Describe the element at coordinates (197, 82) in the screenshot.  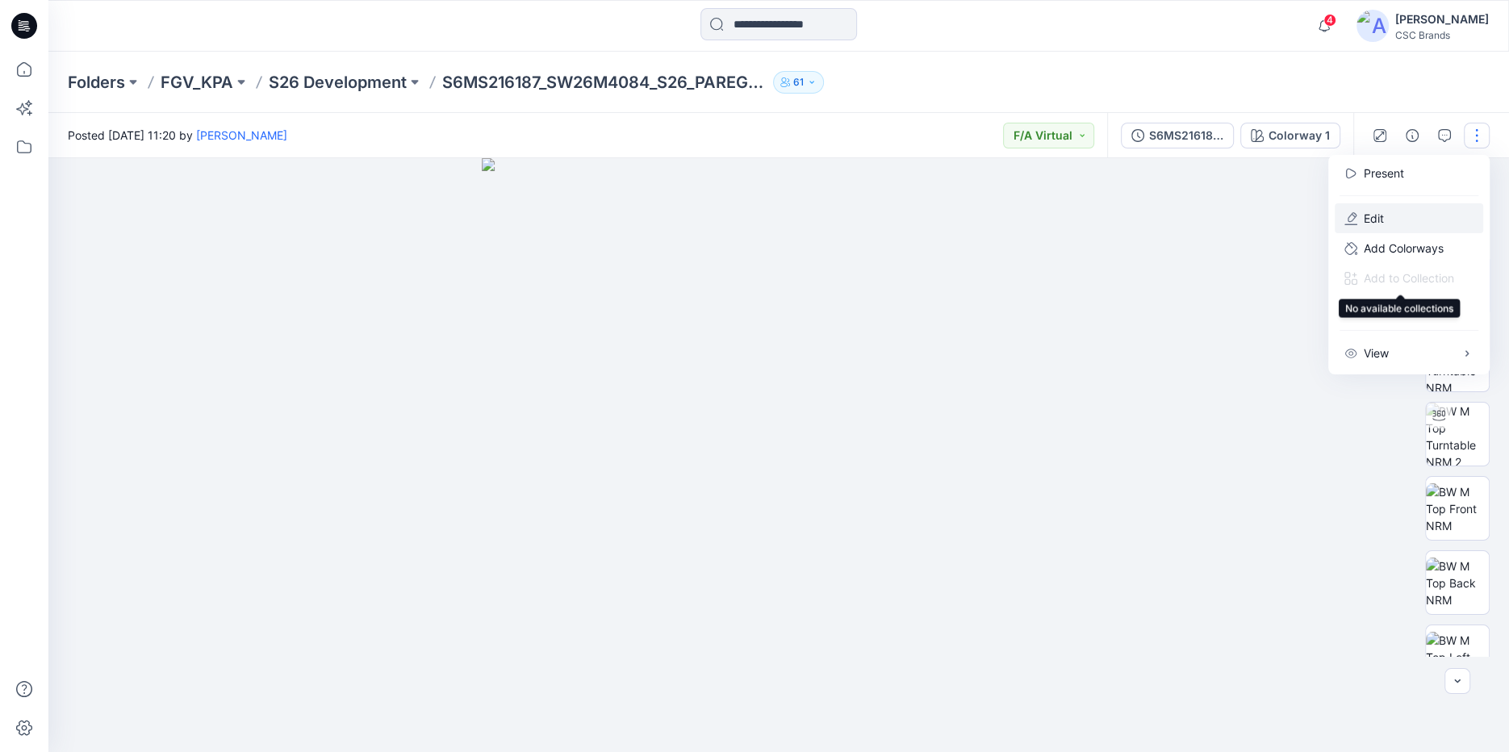
I see `a: FGV_KPA` at that location.